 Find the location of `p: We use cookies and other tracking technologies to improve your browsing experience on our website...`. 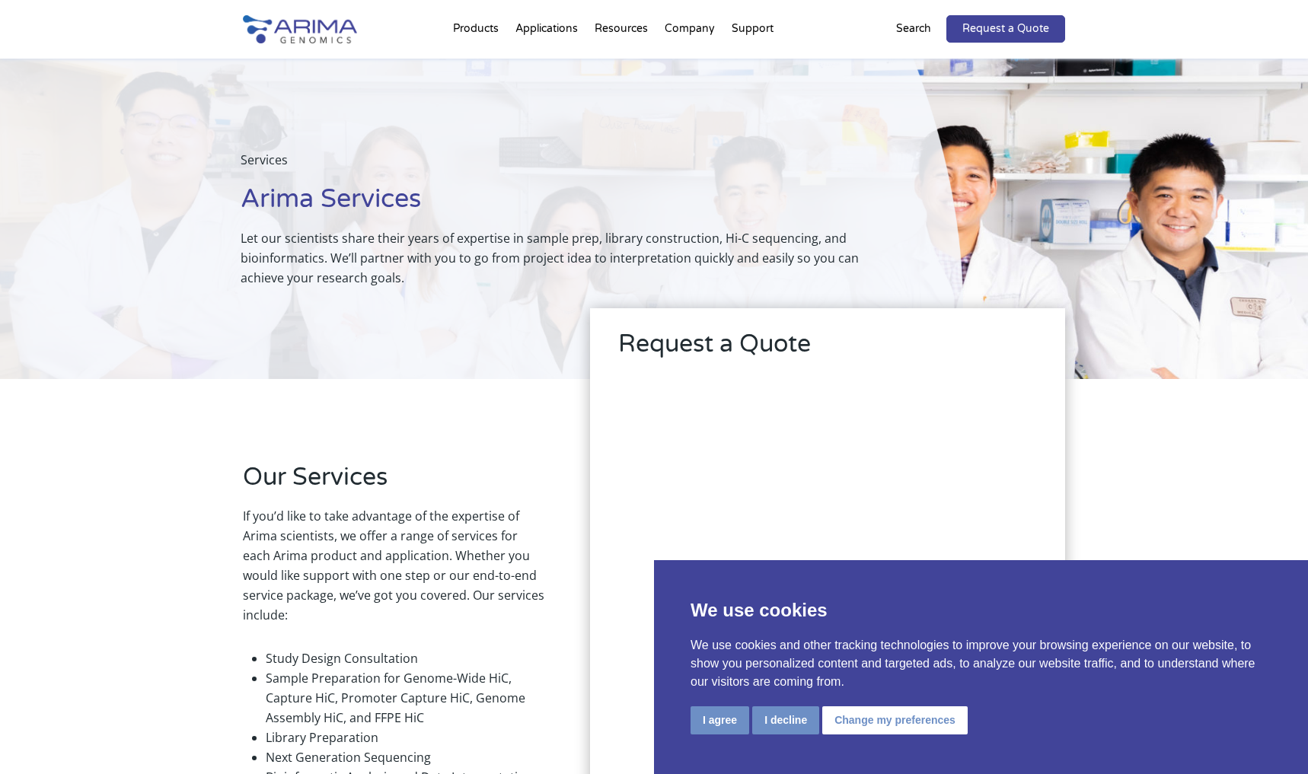

p: We use cookies and other tracking technologies to improve your browsing experience on our website... is located at coordinates (980, 664).